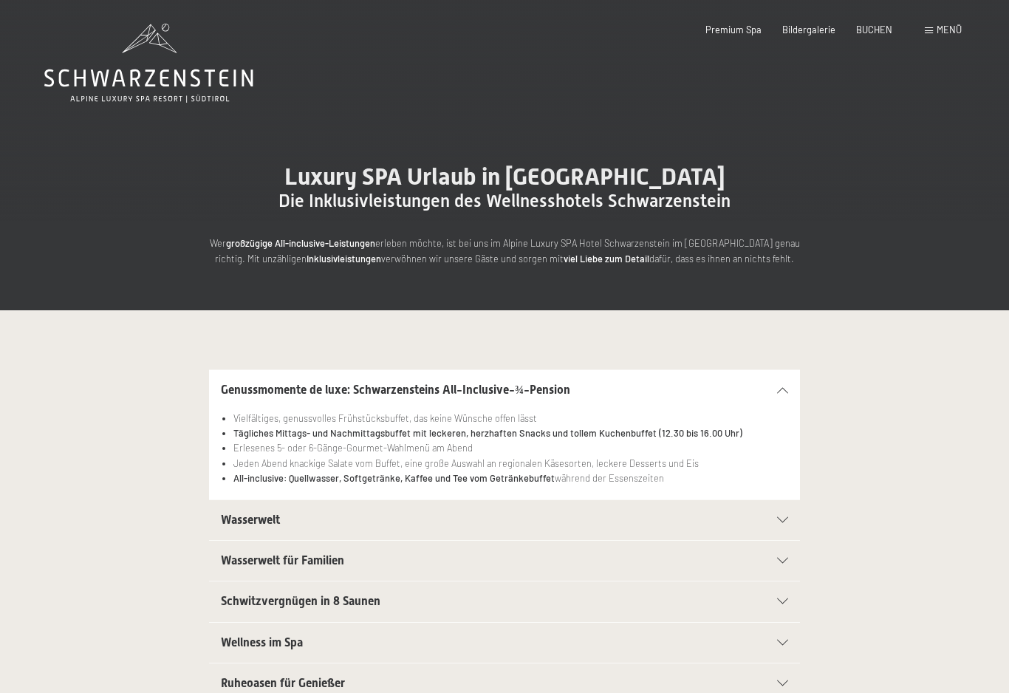 The image size is (1009, 693). Describe the element at coordinates (395, 389) in the screenshot. I see `span: Genussmomente de luxe: Schwarzensteins All-Inclusive-¾-Pension` at that location.